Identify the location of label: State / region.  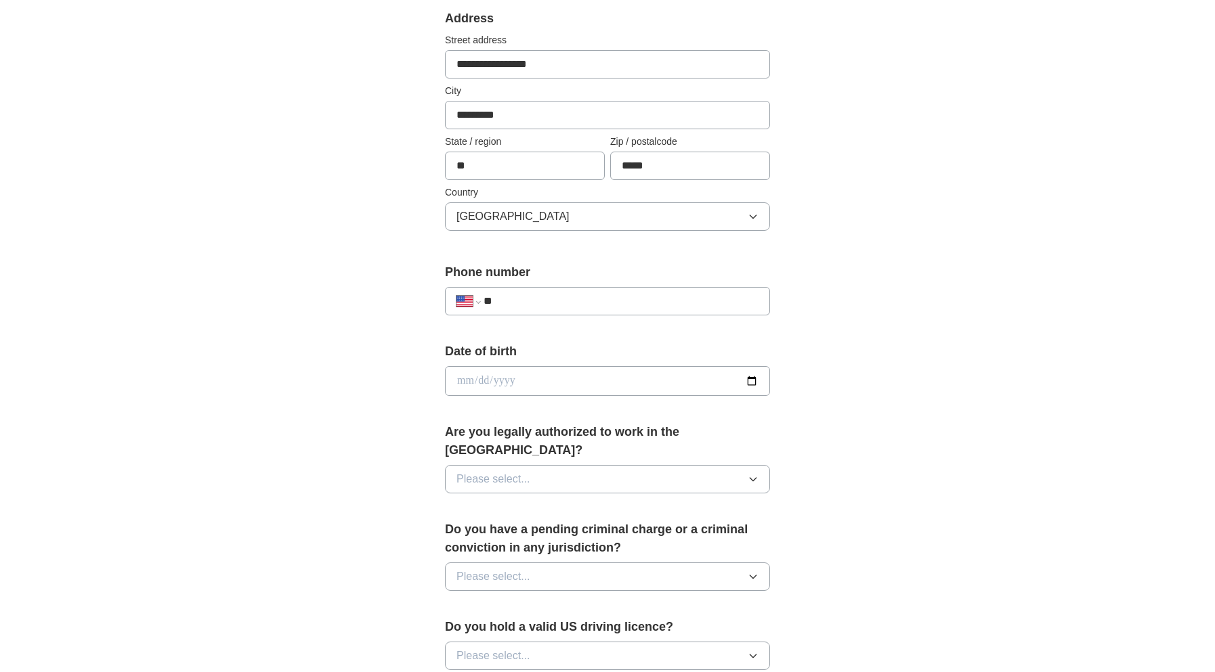
(525, 142).